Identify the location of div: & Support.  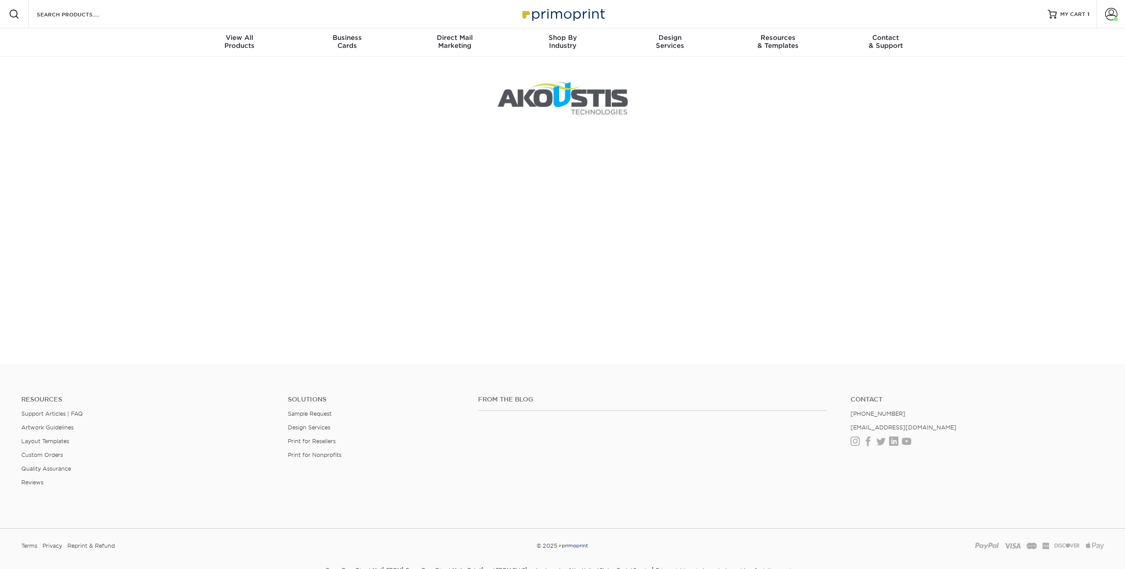
(885, 42).